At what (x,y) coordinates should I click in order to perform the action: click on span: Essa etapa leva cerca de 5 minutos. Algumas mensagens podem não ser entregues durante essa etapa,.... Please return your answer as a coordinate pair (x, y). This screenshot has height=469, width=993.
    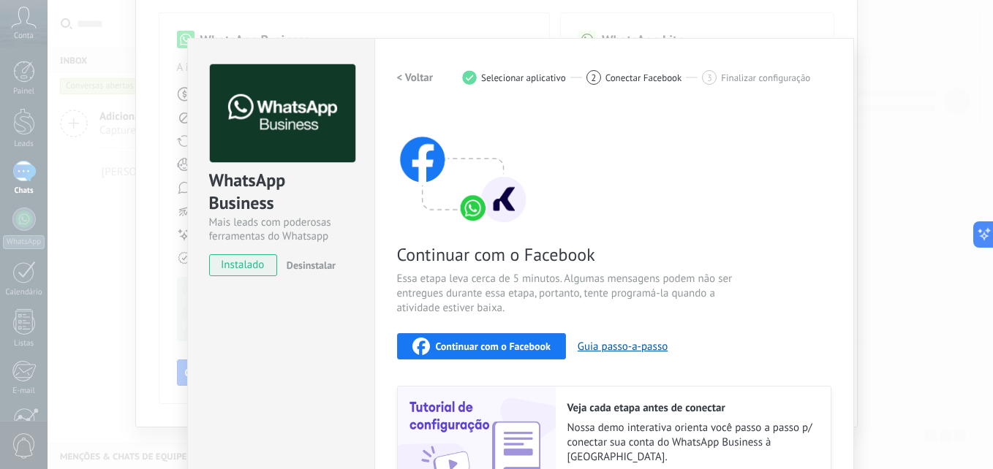
    Looking at the image, I should click on (571, 294).